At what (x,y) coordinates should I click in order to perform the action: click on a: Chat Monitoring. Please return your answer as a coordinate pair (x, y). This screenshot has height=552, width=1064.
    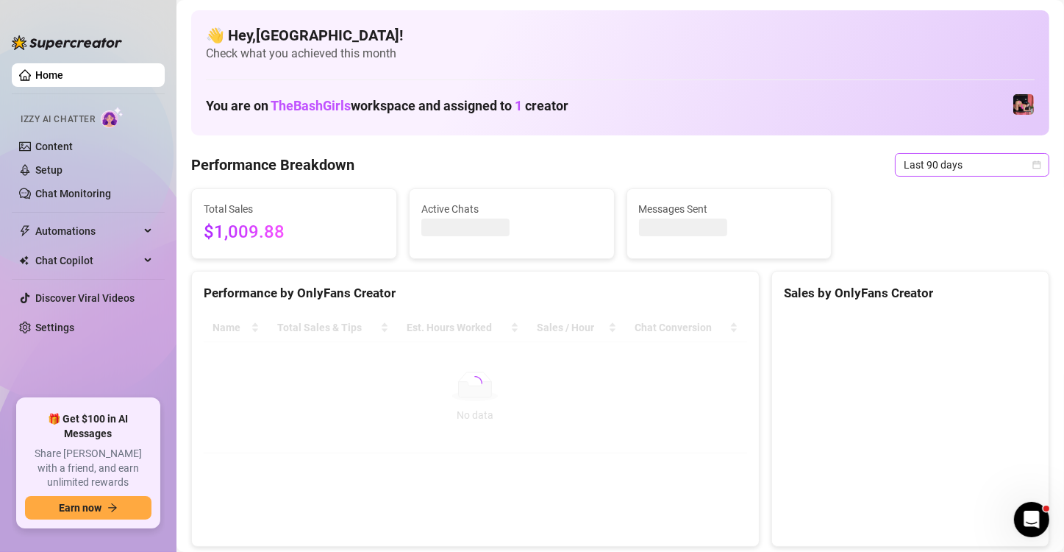
    Looking at the image, I should click on (73, 193).